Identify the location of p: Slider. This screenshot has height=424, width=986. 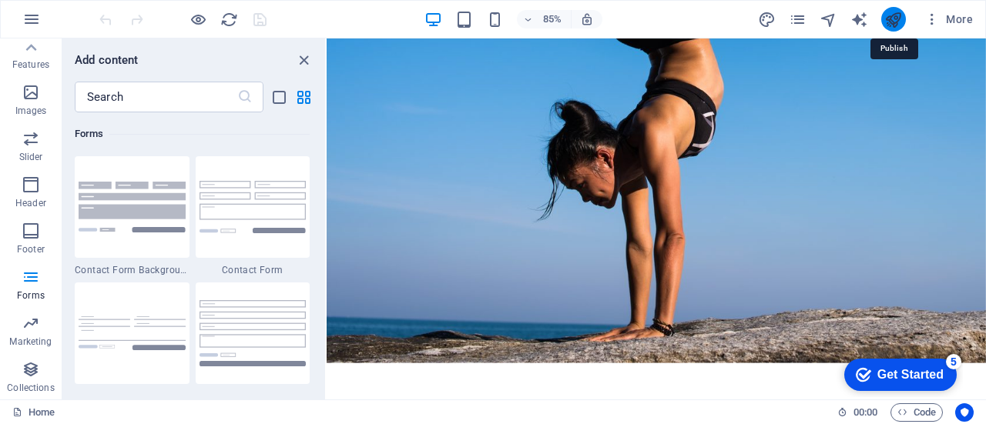
(31, 157).